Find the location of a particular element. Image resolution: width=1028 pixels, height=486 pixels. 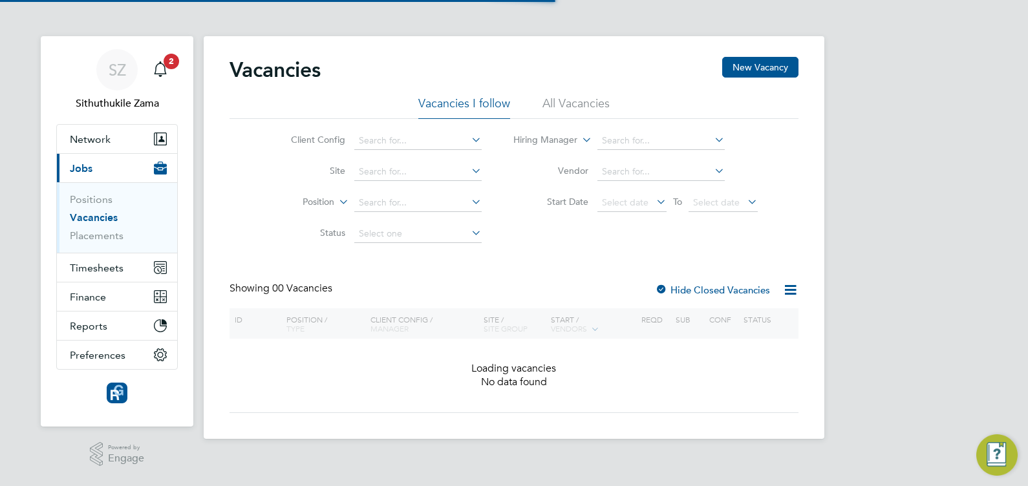

nav: Main navigation is located at coordinates (117, 232).